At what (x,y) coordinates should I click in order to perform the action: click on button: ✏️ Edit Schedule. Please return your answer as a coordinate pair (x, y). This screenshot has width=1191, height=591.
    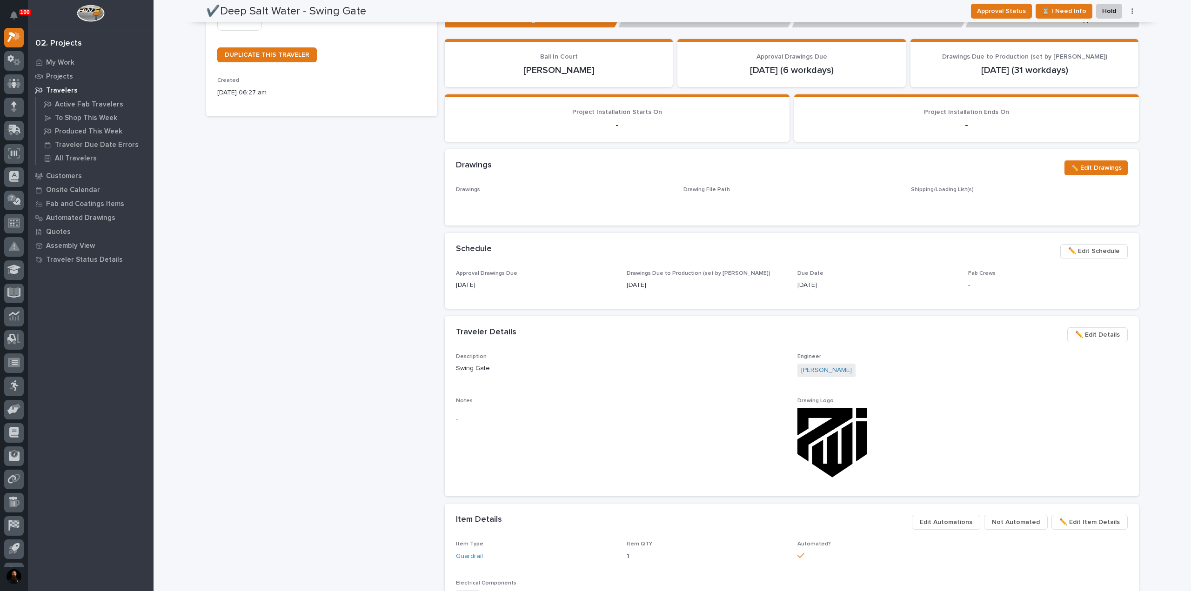
    Looking at the image, I should click on (1094, 252).